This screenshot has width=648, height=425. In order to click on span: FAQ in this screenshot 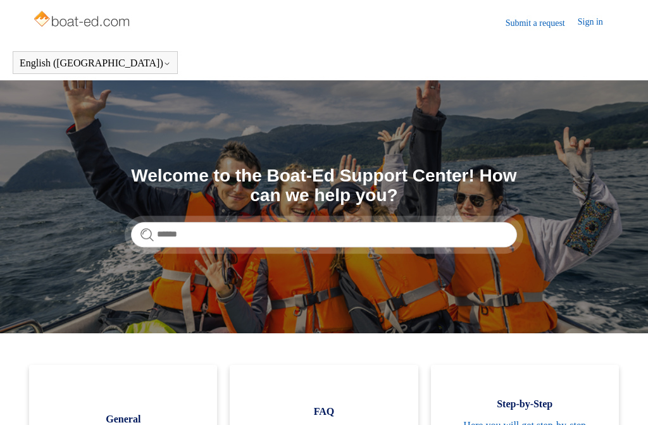, I will do `click(323, 412)`.